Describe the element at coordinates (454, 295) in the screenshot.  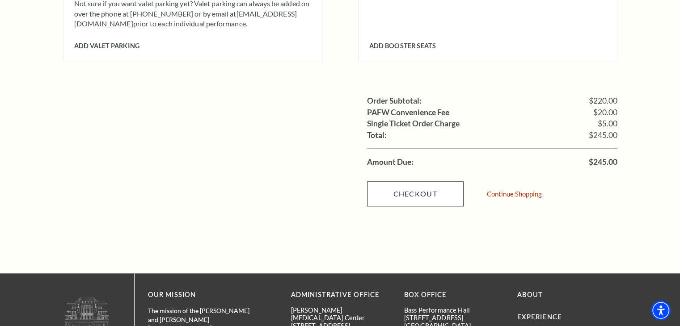
I see `p: BOX OFFICE` at that location.